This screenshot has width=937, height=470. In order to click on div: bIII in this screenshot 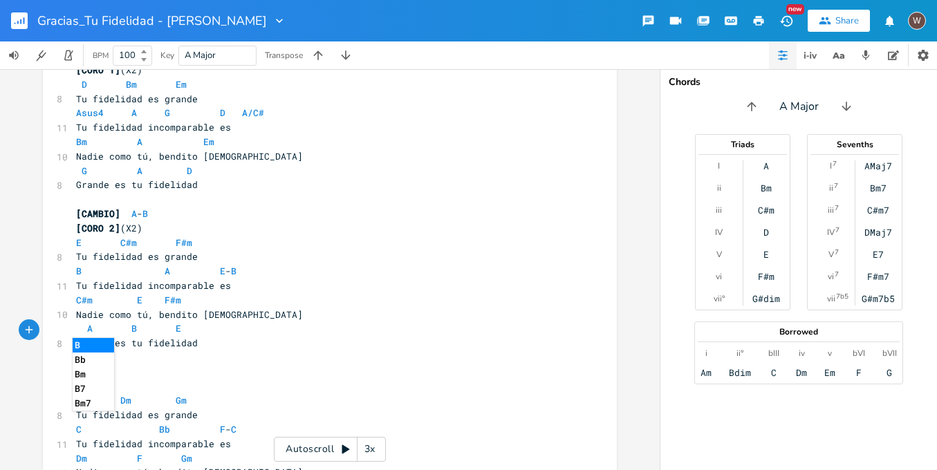, I will do `click(774, 353)`.